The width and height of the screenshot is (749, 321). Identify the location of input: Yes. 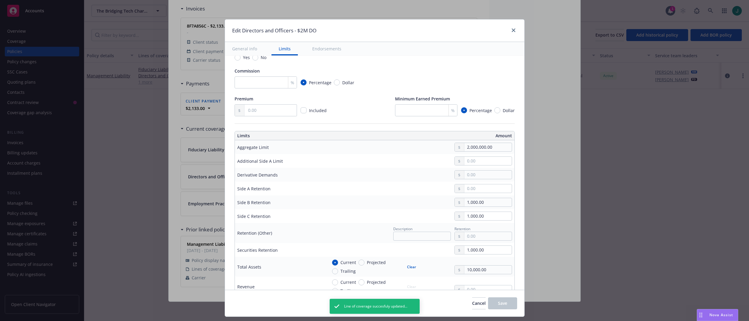
(238, 58).